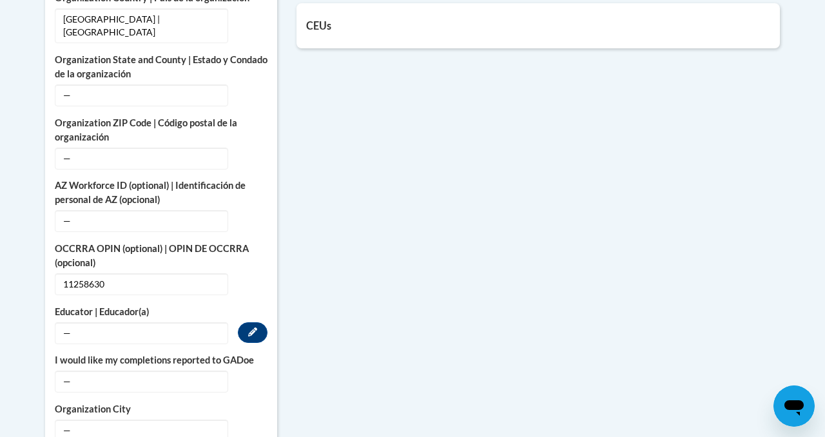  Describe the element at coordinates (161, 360) in the screenshot. I see `label: I would like my completions reported to GADoe` at that location.